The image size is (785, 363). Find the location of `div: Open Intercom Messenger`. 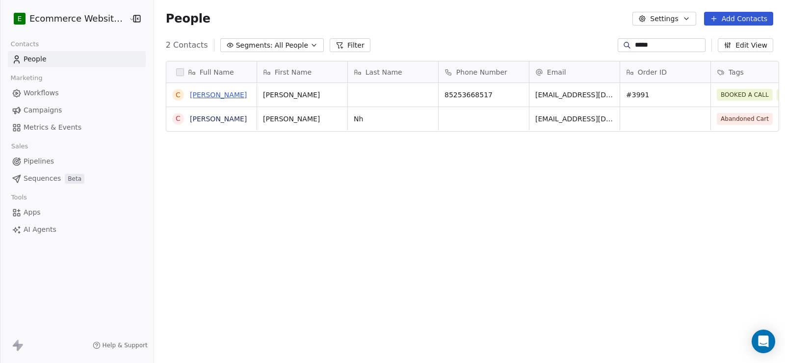

div: Open Intercom Messenger is located at coordinates (763, 341).